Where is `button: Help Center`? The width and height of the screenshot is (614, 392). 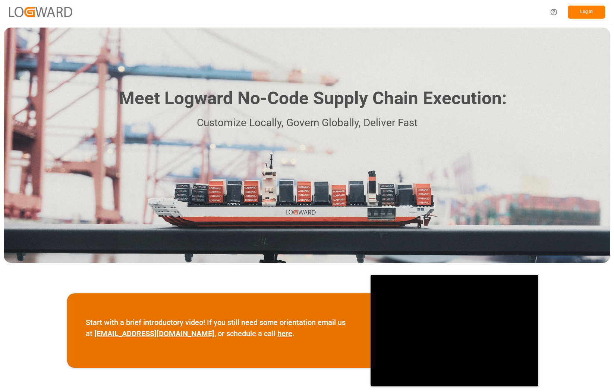 button: Help Center is located at coordinates (553, 12).